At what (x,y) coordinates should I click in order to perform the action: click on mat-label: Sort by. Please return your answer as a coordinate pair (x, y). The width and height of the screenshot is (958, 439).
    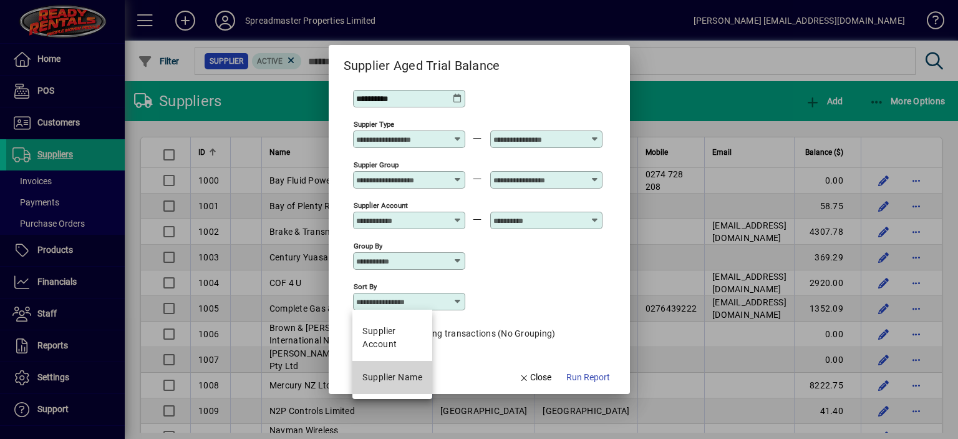
    Looking at the image, I should click on (365, 286).